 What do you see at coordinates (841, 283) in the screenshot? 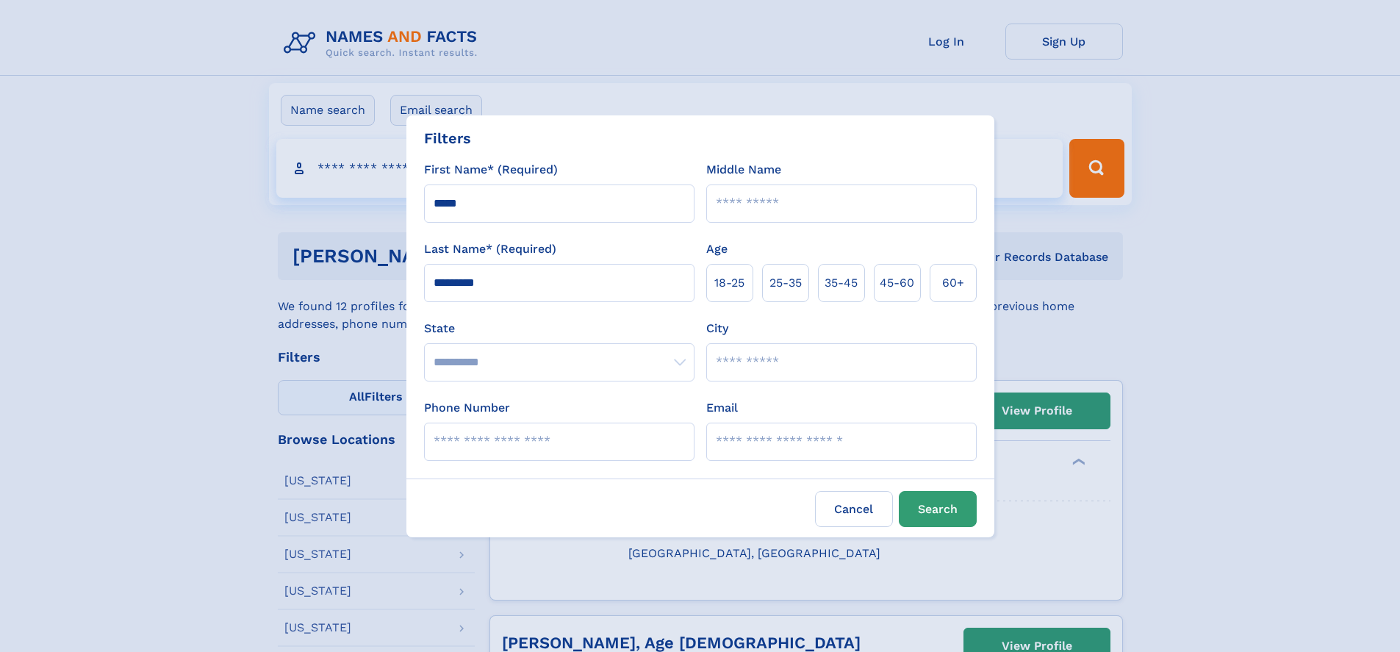
I see `span: 35‑45` at bounding box center [841, 283].